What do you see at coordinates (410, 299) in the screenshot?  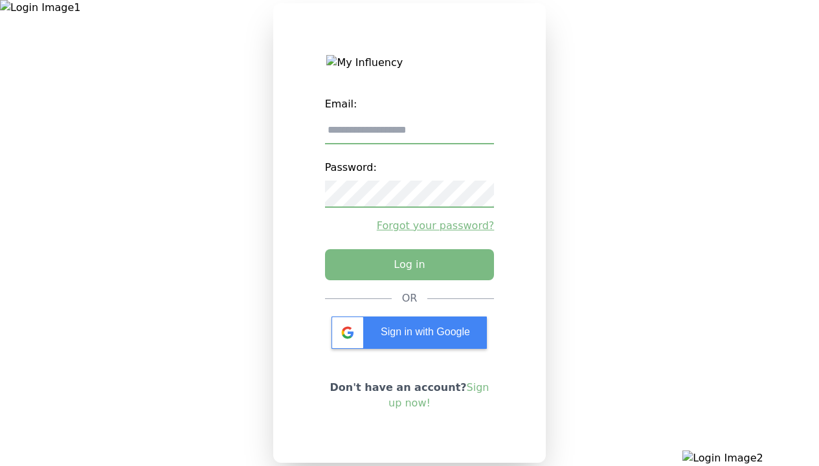 I see `div: OR` at bounding box center [410, 299].